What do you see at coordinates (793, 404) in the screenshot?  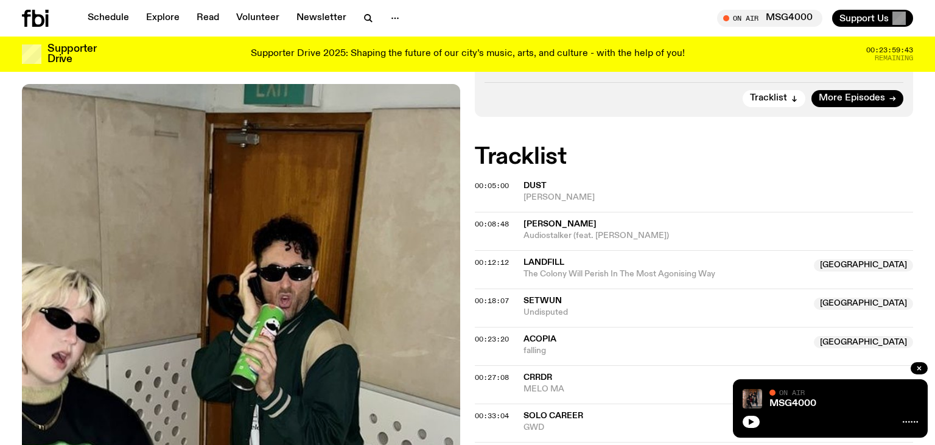 I see `a: MSG4000` at bounding box center [793, 404].